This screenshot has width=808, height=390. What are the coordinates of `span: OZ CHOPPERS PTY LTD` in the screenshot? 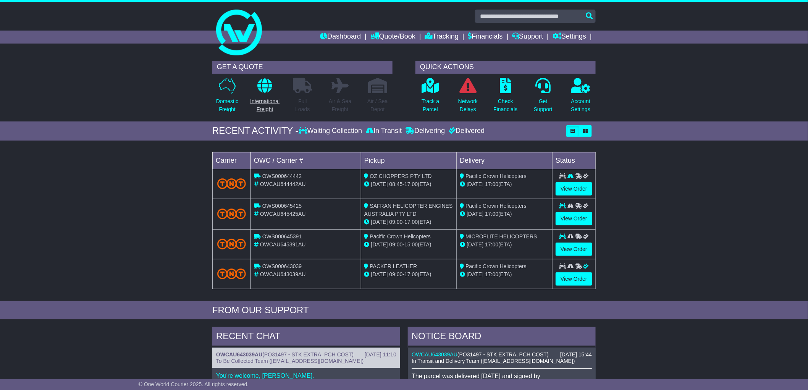 It's located at (401, 176).